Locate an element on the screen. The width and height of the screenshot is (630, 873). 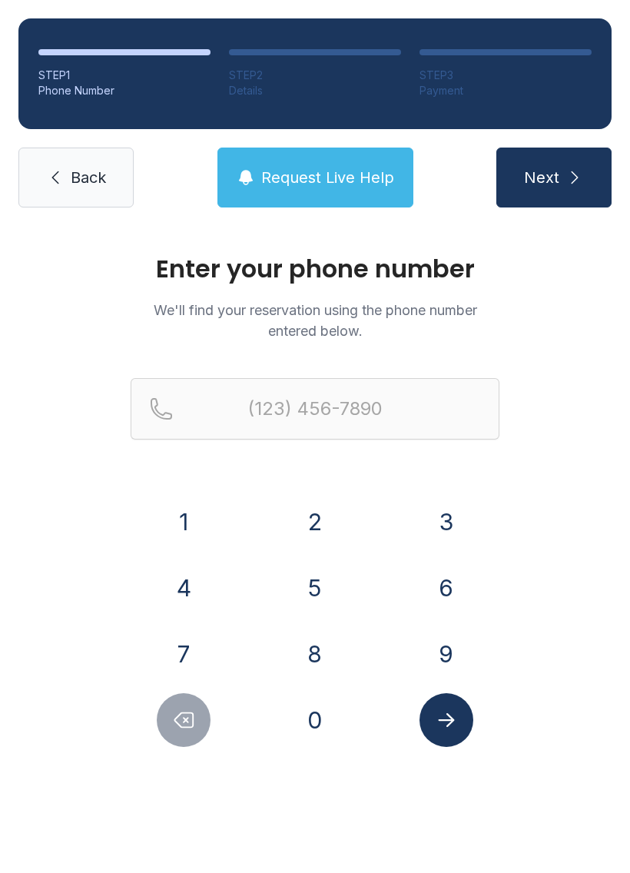
div: STEP 1 is located at coordinates (124, 75).